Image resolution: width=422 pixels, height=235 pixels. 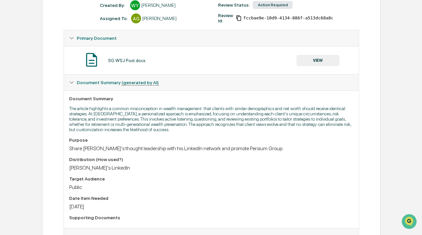 I want to click on div: Assigned To:, so click(x=114, y=18).